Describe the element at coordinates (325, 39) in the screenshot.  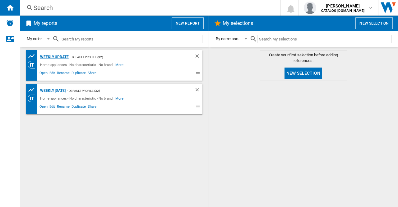
I see `input: Search My selections` at that location.